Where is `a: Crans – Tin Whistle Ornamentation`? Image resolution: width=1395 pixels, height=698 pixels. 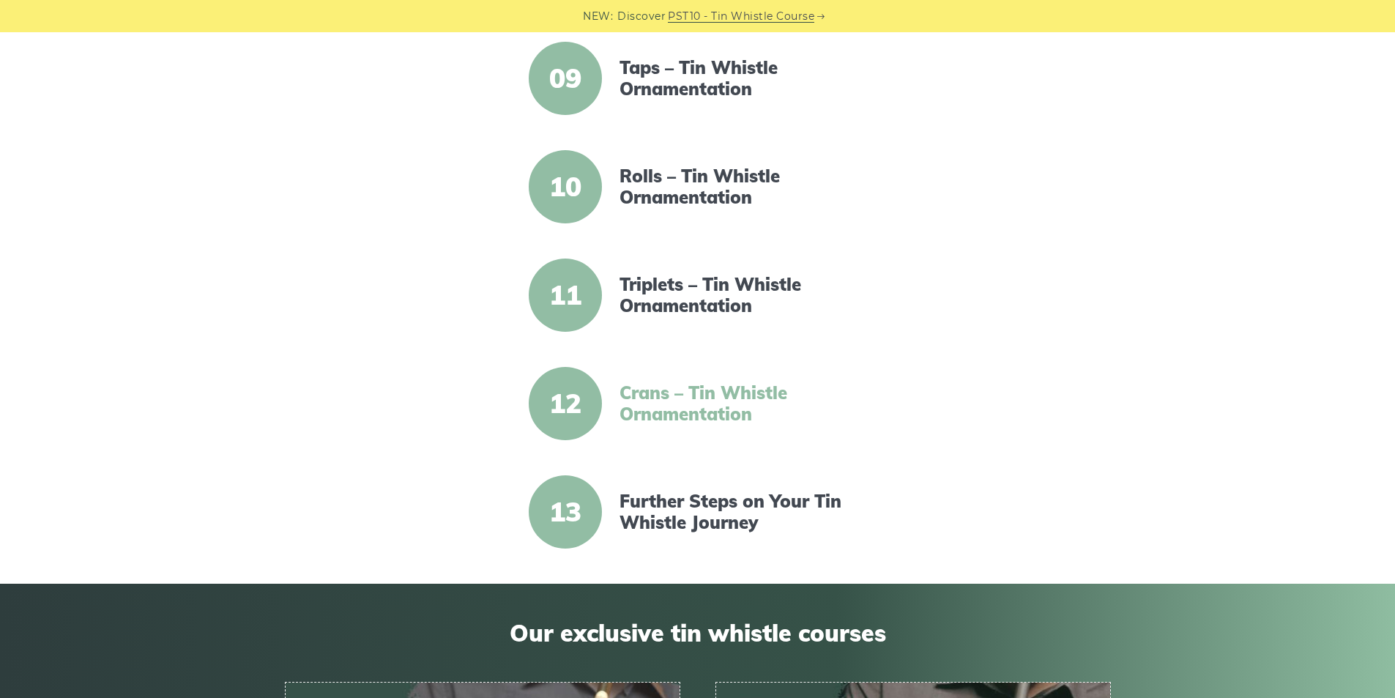
a: Crans – Tin Whistle Ornamentation is located at coordinates (745, 403).